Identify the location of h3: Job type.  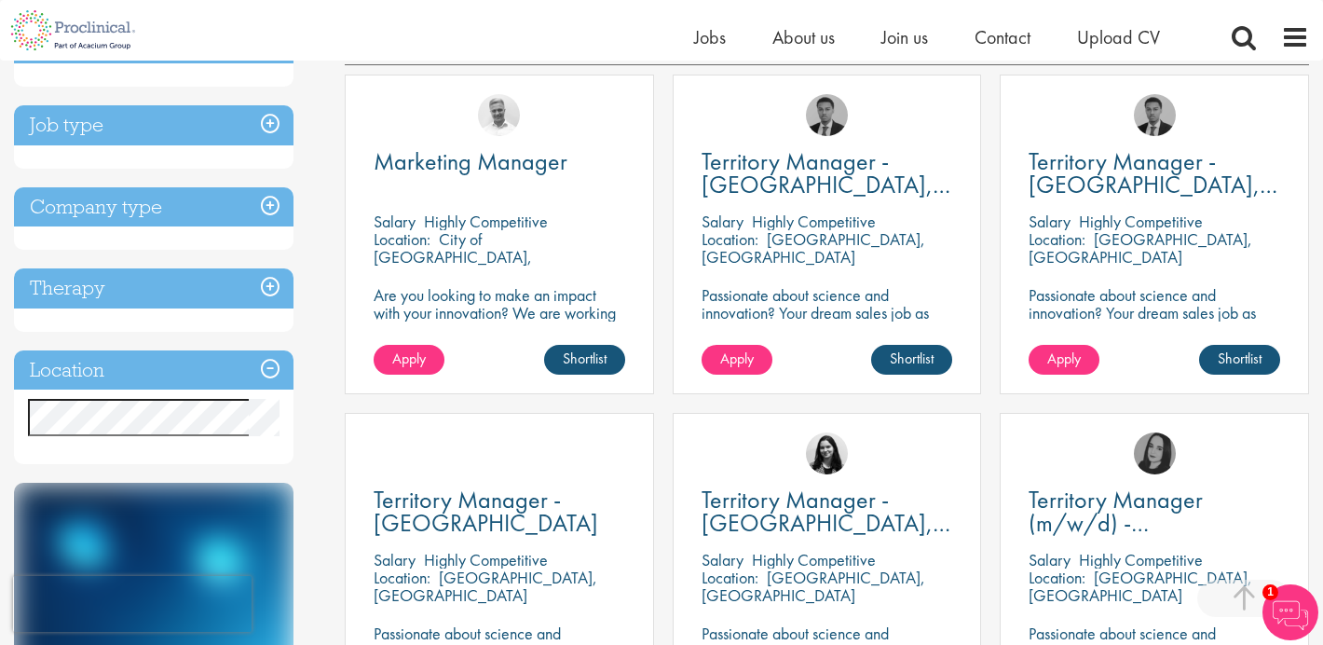
(154, 125).